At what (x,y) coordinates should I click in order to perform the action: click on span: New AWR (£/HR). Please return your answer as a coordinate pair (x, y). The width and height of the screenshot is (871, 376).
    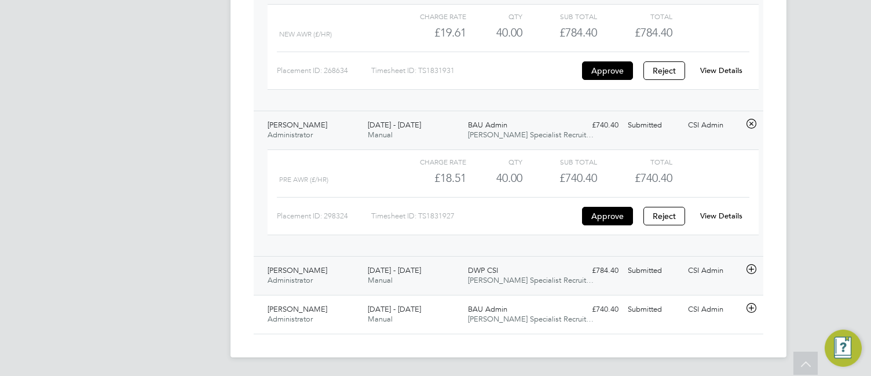
    Looking at the image, I should click on (305, 34).